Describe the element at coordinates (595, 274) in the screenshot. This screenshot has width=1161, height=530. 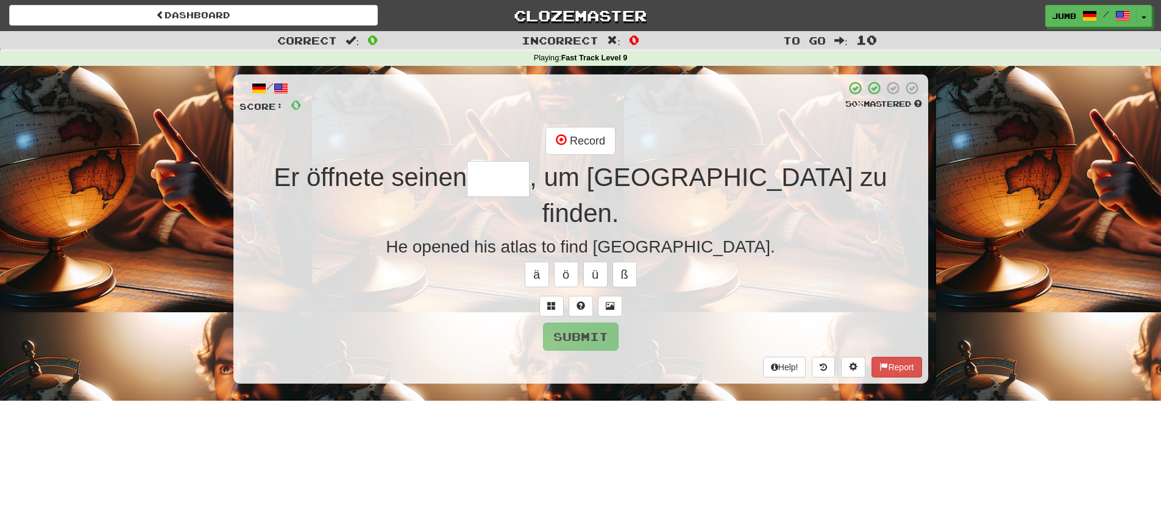
I see `button: ü` at that location.